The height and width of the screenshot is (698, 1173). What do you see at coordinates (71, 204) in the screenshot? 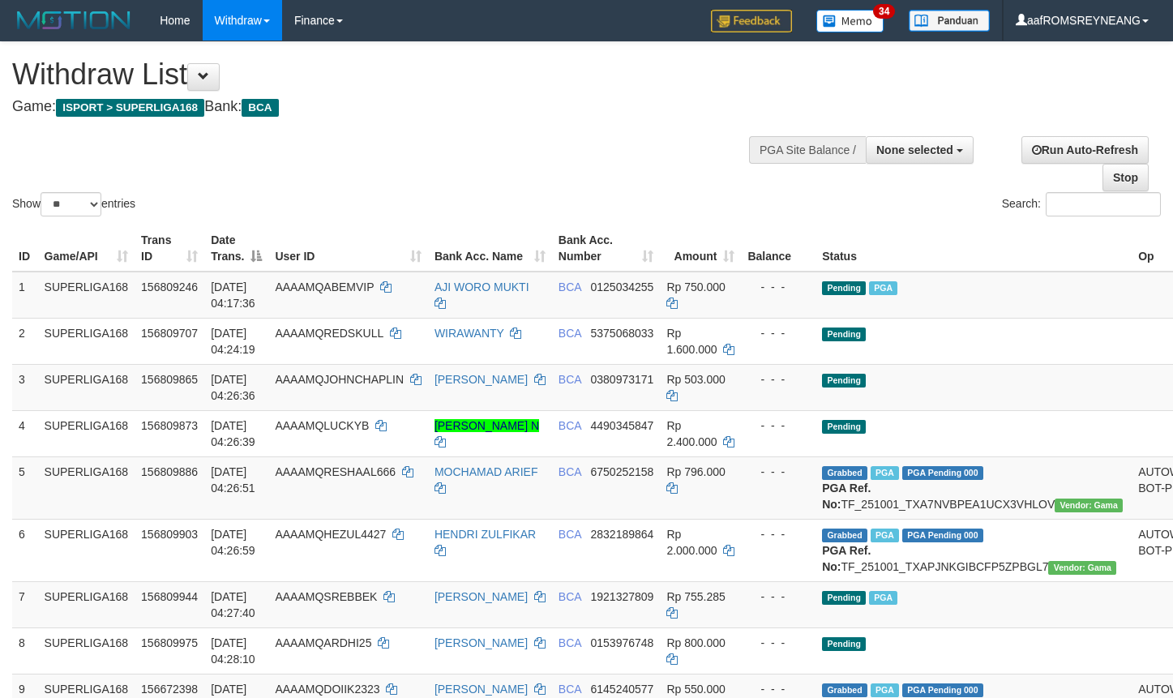
I see `select: Showentries` at bounding box center [71, 204].